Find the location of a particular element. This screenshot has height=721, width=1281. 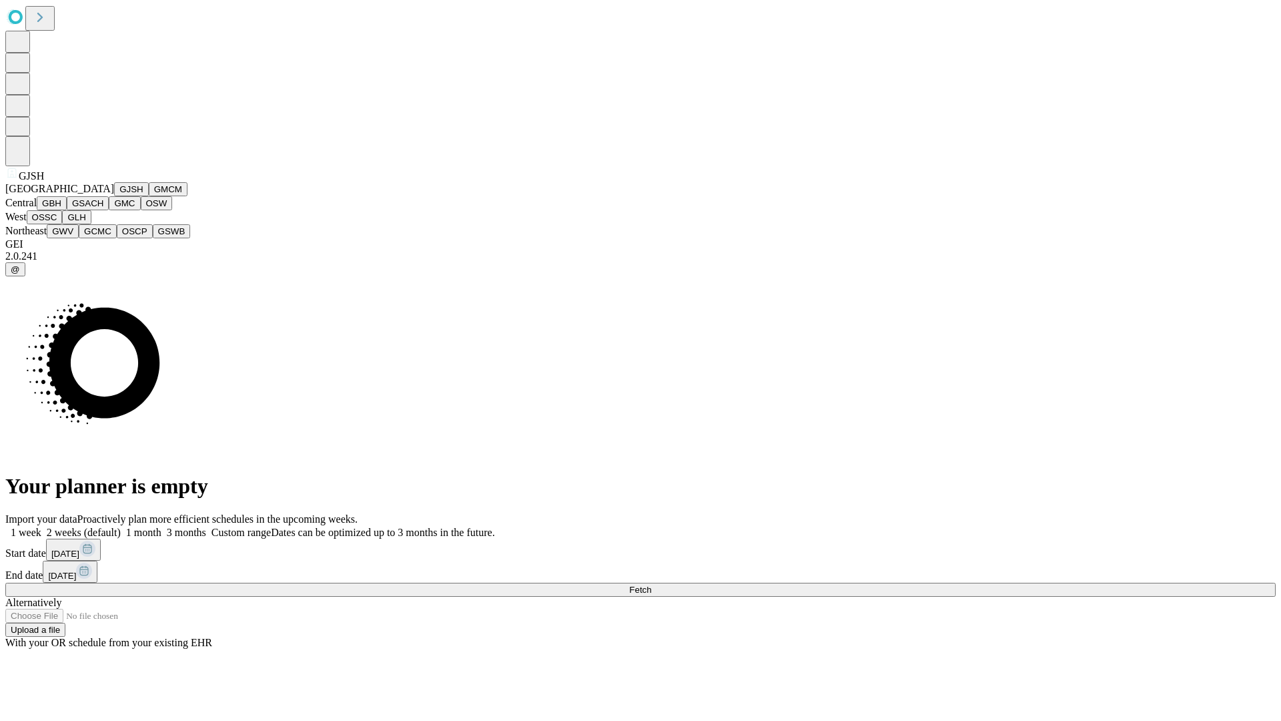

span: Alternatively is located at coordinates (33, 602).